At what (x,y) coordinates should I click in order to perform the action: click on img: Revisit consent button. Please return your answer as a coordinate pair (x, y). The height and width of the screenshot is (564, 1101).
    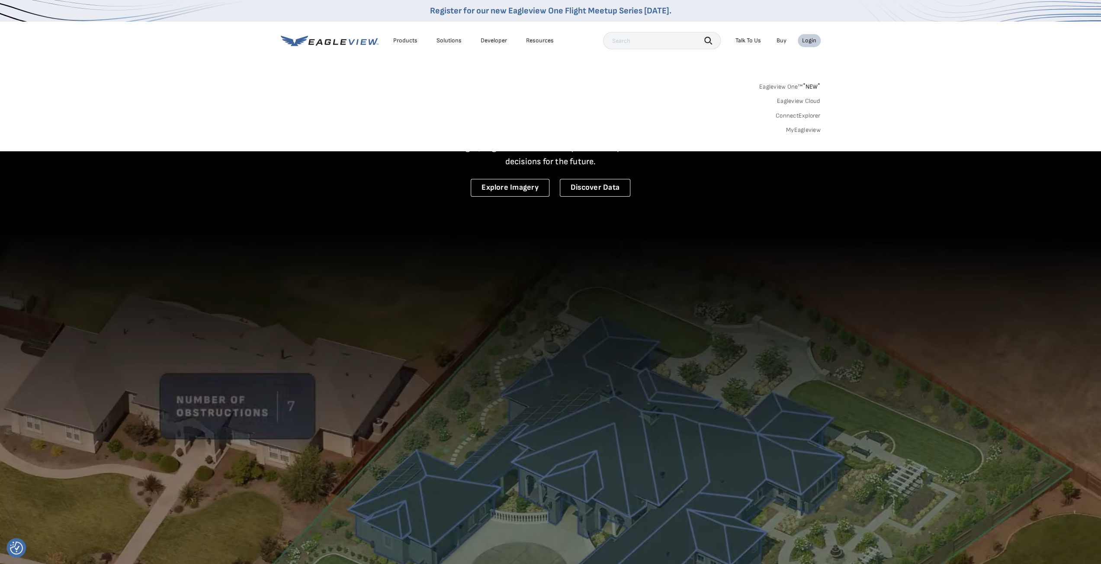
    Looking at the image, I should click on (16, 548).